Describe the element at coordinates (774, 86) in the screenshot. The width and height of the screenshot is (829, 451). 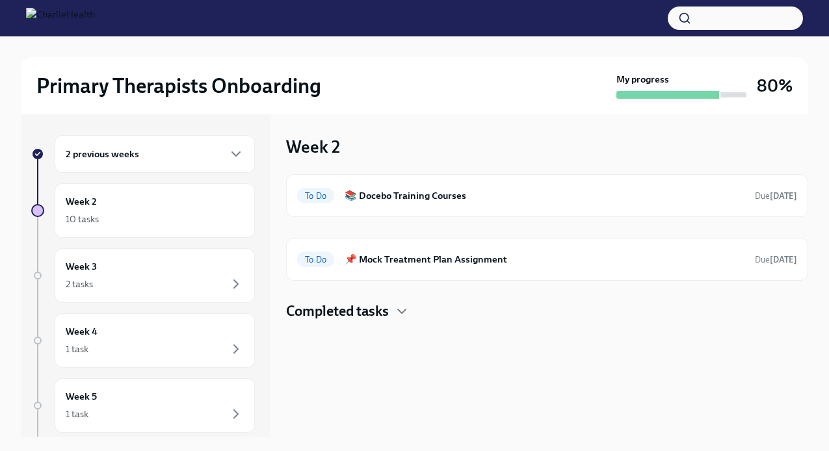
I see `h3: 80%` at that location.